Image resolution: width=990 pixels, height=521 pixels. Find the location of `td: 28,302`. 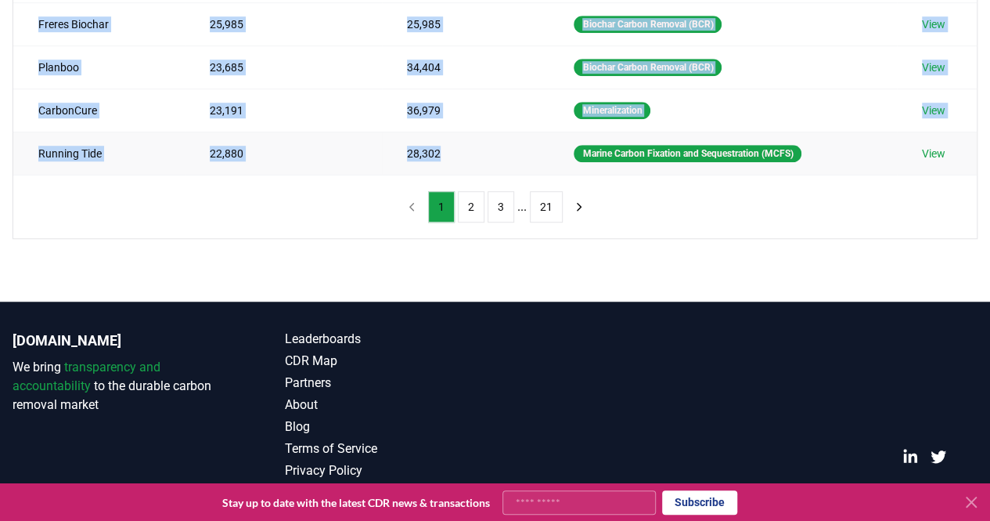

td: 28,302 is located at coordinates (466, 153).